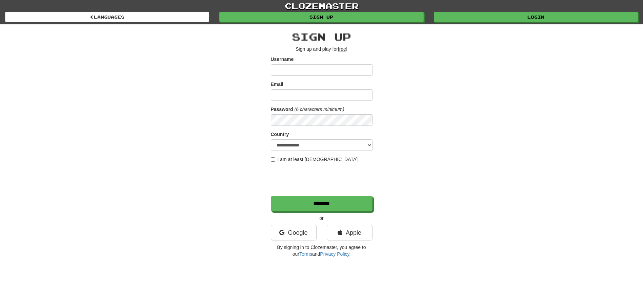 This screenshot has height=299, width=643. I want to click on label: Password, so click(282, 109).